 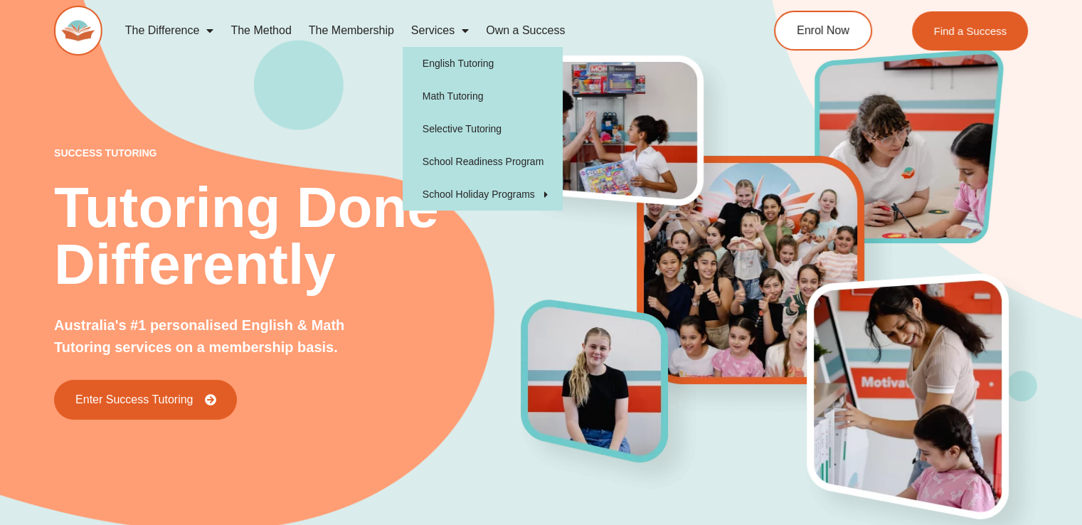 I want to click on a: English Tutoring, so click(x=482, y=63).